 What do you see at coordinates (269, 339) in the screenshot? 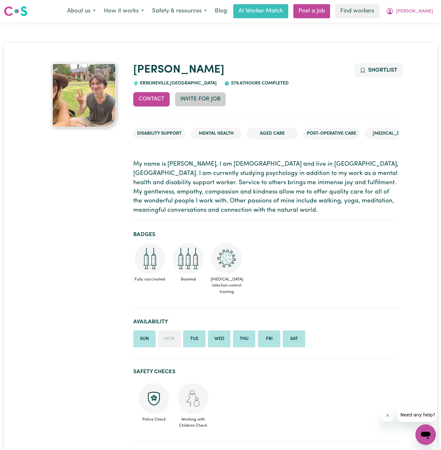
I see `li: Available on Friday` at bounding box center [269, 339].